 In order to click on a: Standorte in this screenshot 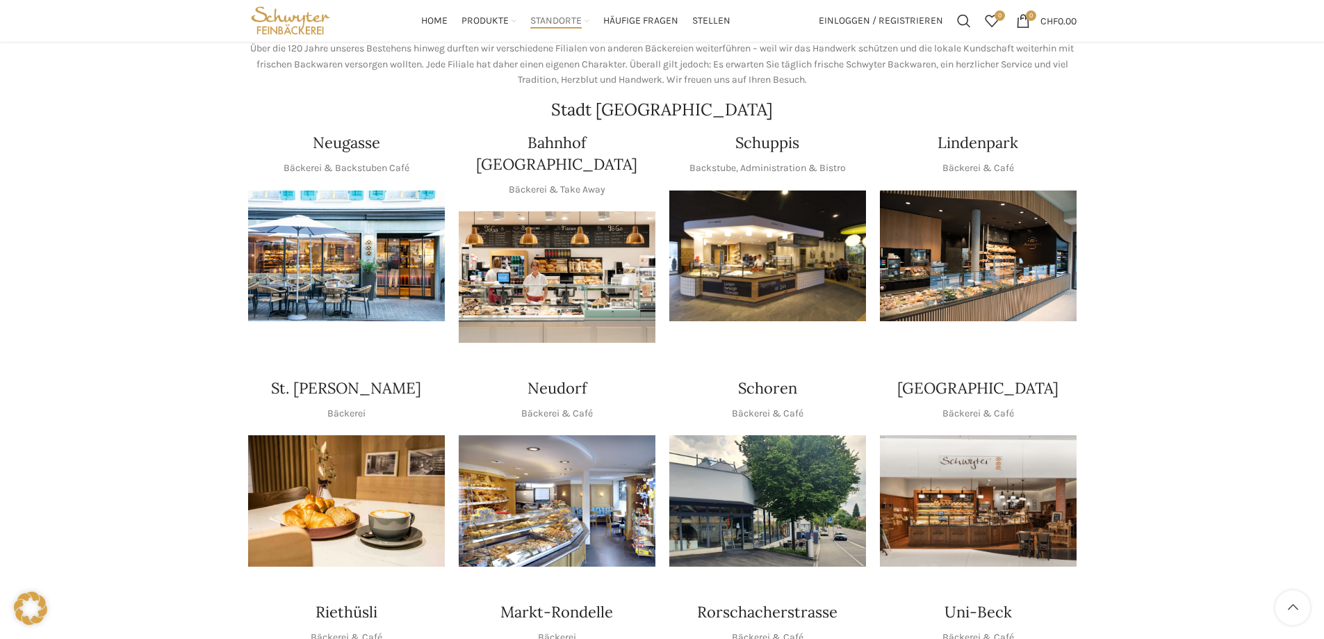, I will do `click(559, 21)`.